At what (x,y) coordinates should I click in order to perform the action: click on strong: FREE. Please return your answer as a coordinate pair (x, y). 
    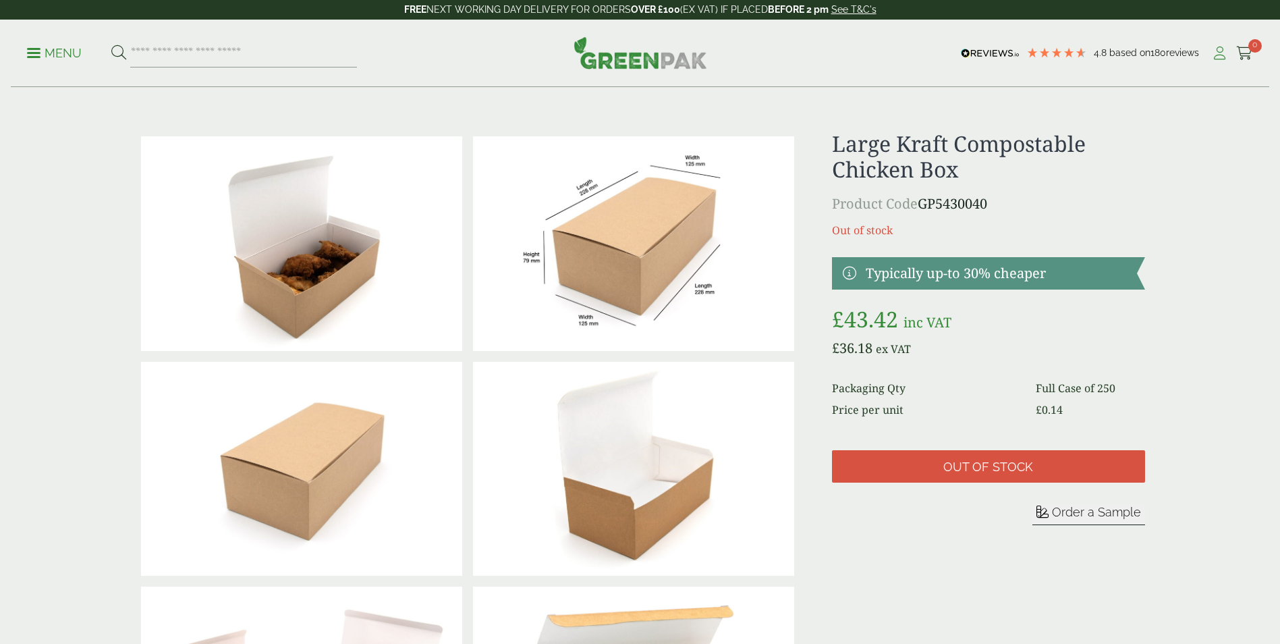
    Looking at the image, I should click on (415, 9).